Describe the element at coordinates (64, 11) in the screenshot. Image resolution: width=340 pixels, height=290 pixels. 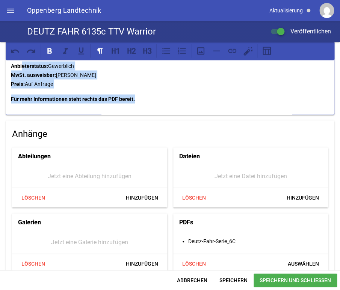
I see `span: Oppenberg Landtechnik` at that location.